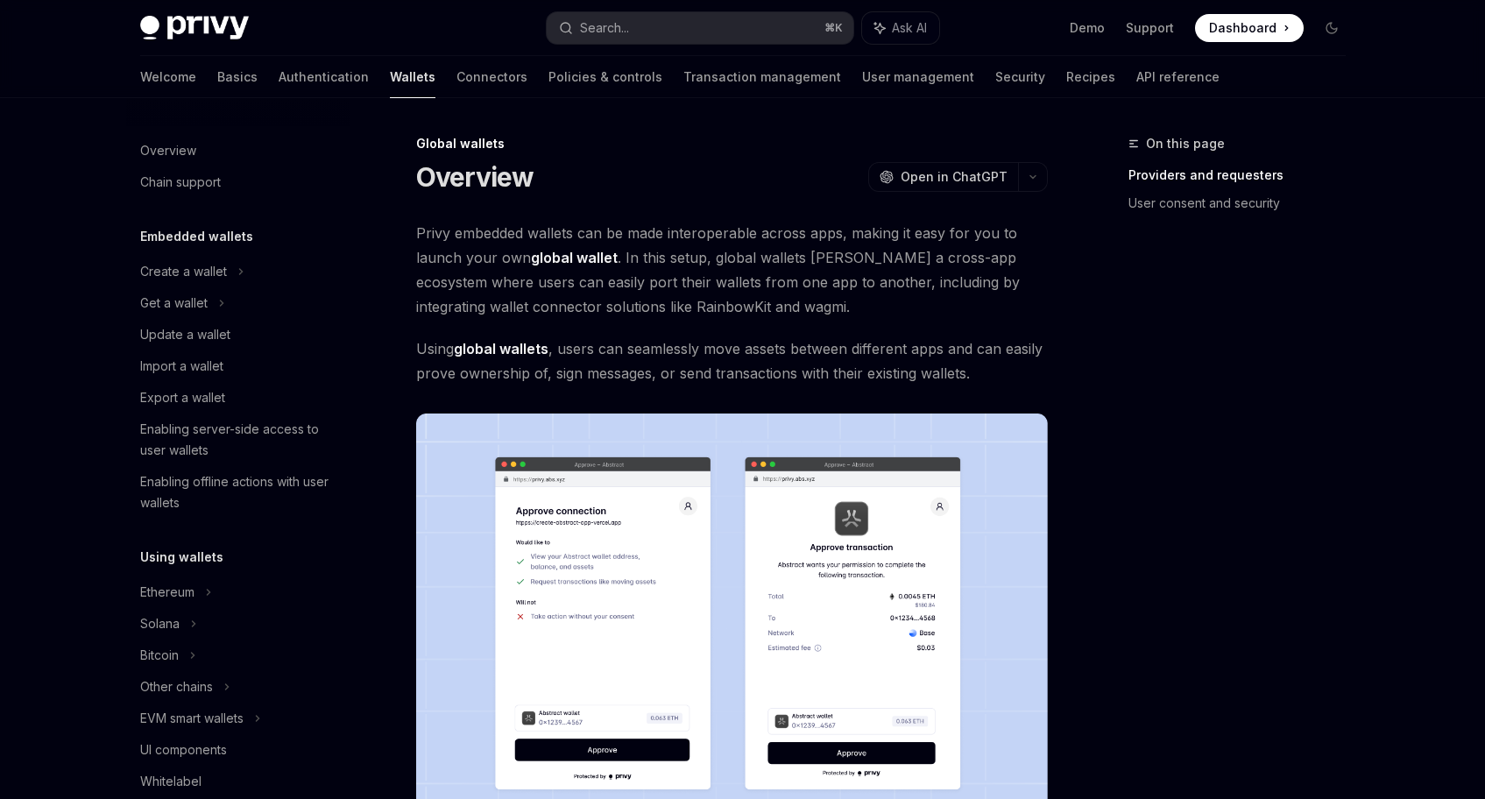  I want to click on a: Dashboard, so click(1250, 28).